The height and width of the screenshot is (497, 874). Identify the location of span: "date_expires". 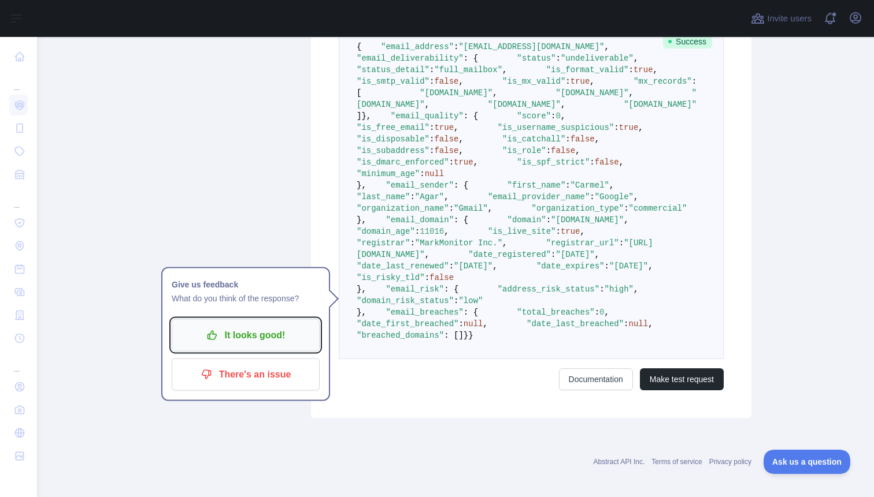
(570, 266).